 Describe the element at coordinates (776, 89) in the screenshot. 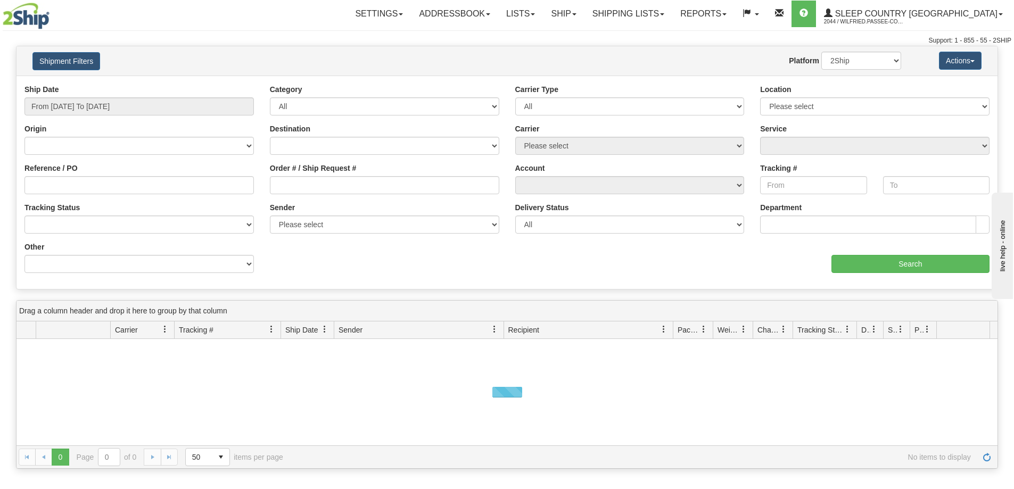

I see `label: Location` at that location.